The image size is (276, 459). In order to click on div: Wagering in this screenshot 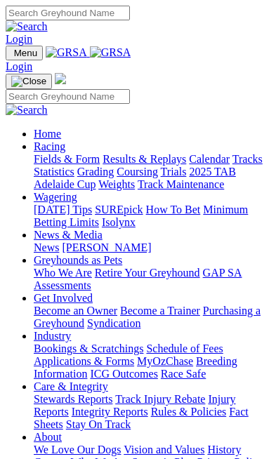, I will do `click(152, 216)`.